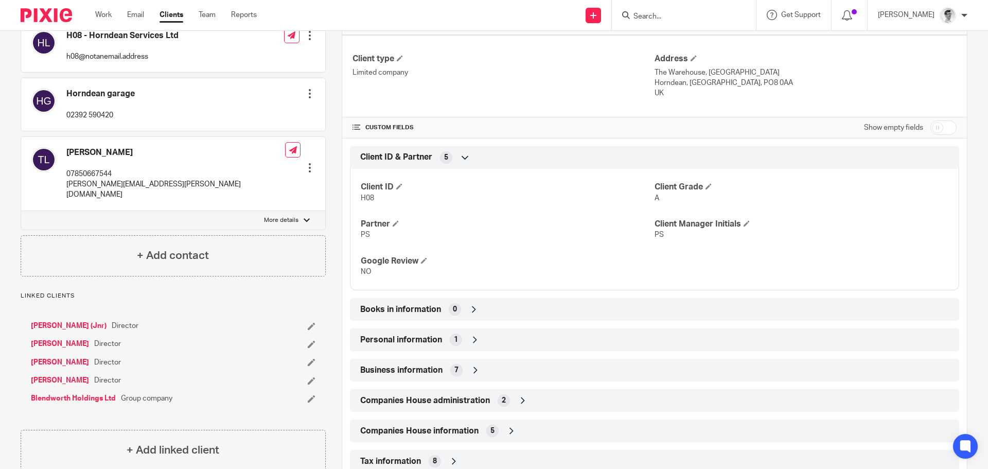 The width and height of the screenshot is (988, 469). What do you see at coordinates (425, 400) in the screenshot?
I see `span: Companies House administration` at bounding box center [425, 400].